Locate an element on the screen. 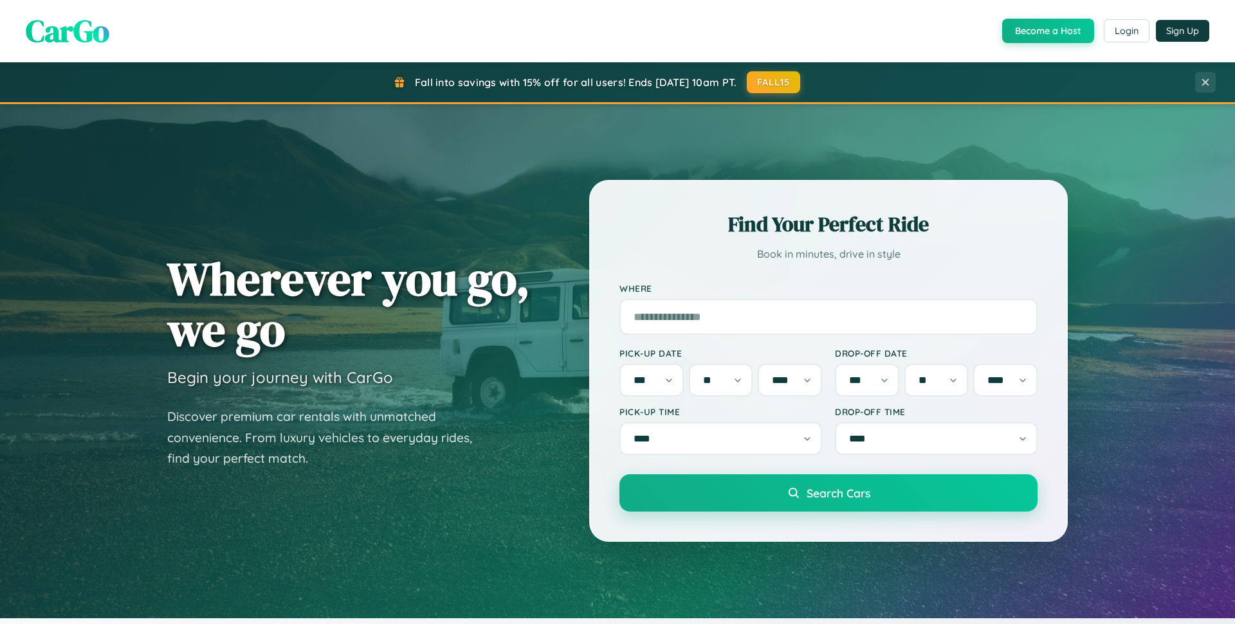  p: Discover premium car rentals with unmatched convenience. From luxury vehicles to everyday rides, ... is located at coordinates (328, 438).